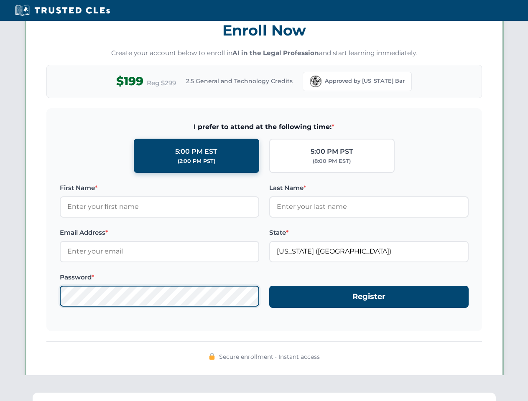 The height and width of the screenshot is (401, 528). Describe the element at coordinates (369, 207) in the screenshot. I see `input: Enter your last name` at that location.